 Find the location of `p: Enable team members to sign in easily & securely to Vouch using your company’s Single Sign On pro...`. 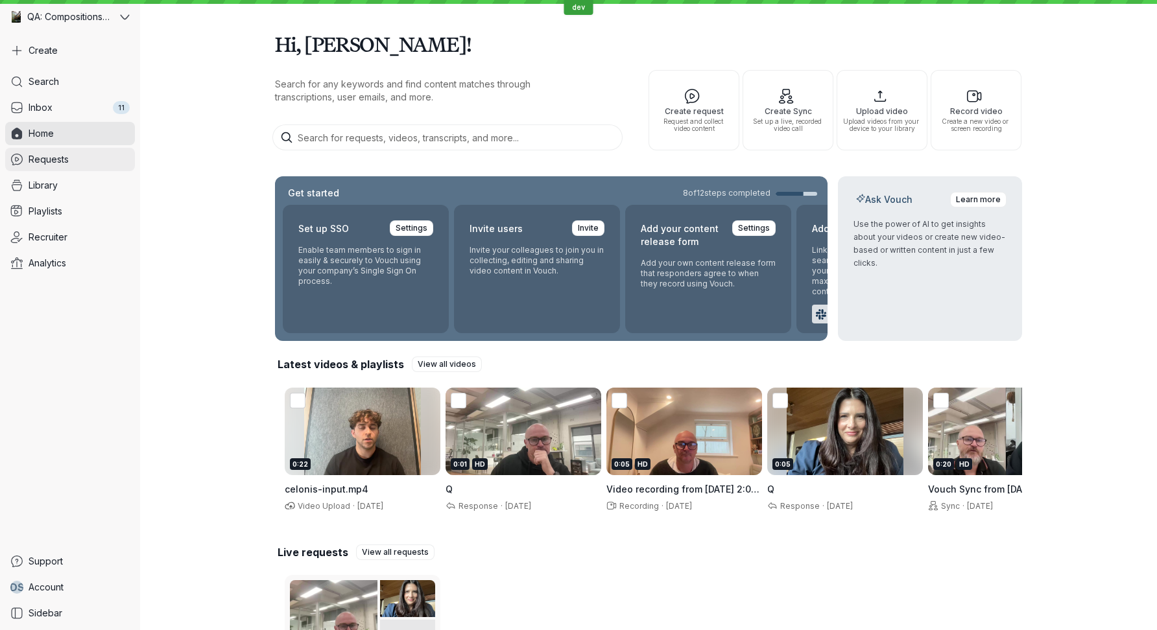

p: Enable team members to sign in easily & securely to Vouch using your company’s Single Sign On pro... is located at coordinates (366, 266).